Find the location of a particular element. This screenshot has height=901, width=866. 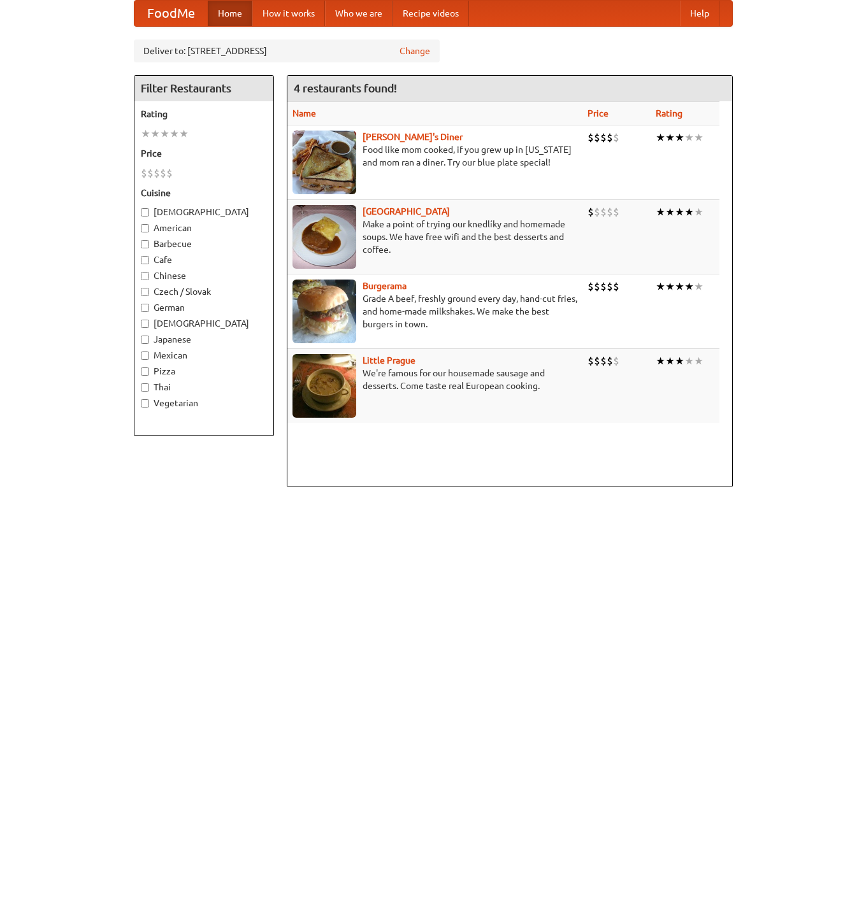

a: Recipe videos is located at coordinates (431, 13).